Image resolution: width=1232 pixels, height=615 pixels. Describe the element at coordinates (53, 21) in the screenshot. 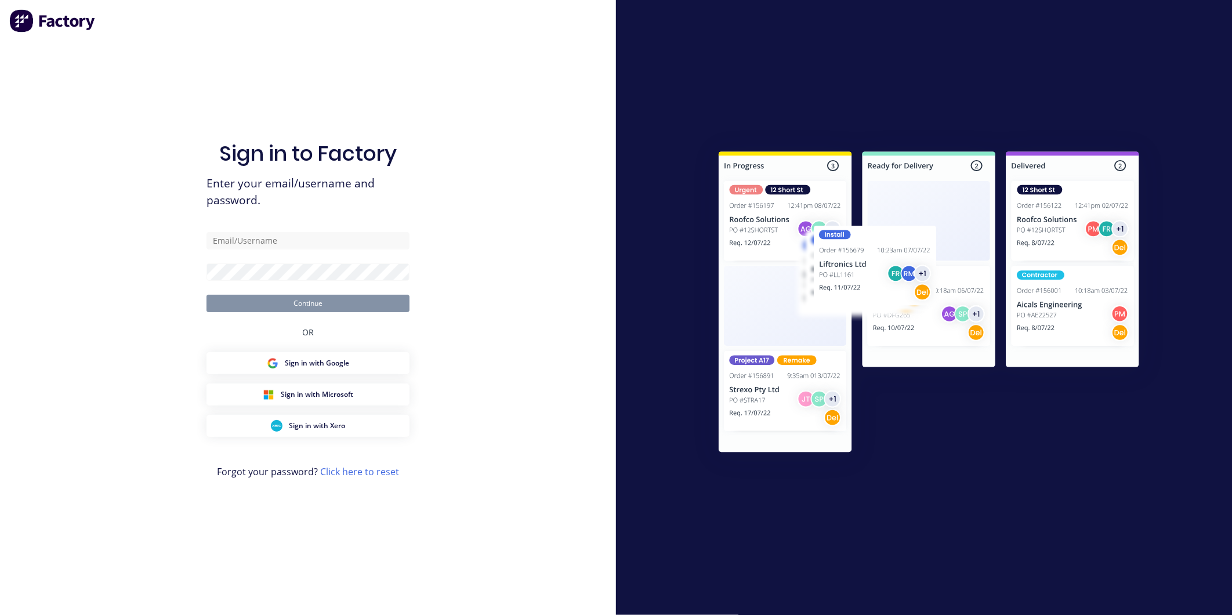

I see `img: Factory` at that location.